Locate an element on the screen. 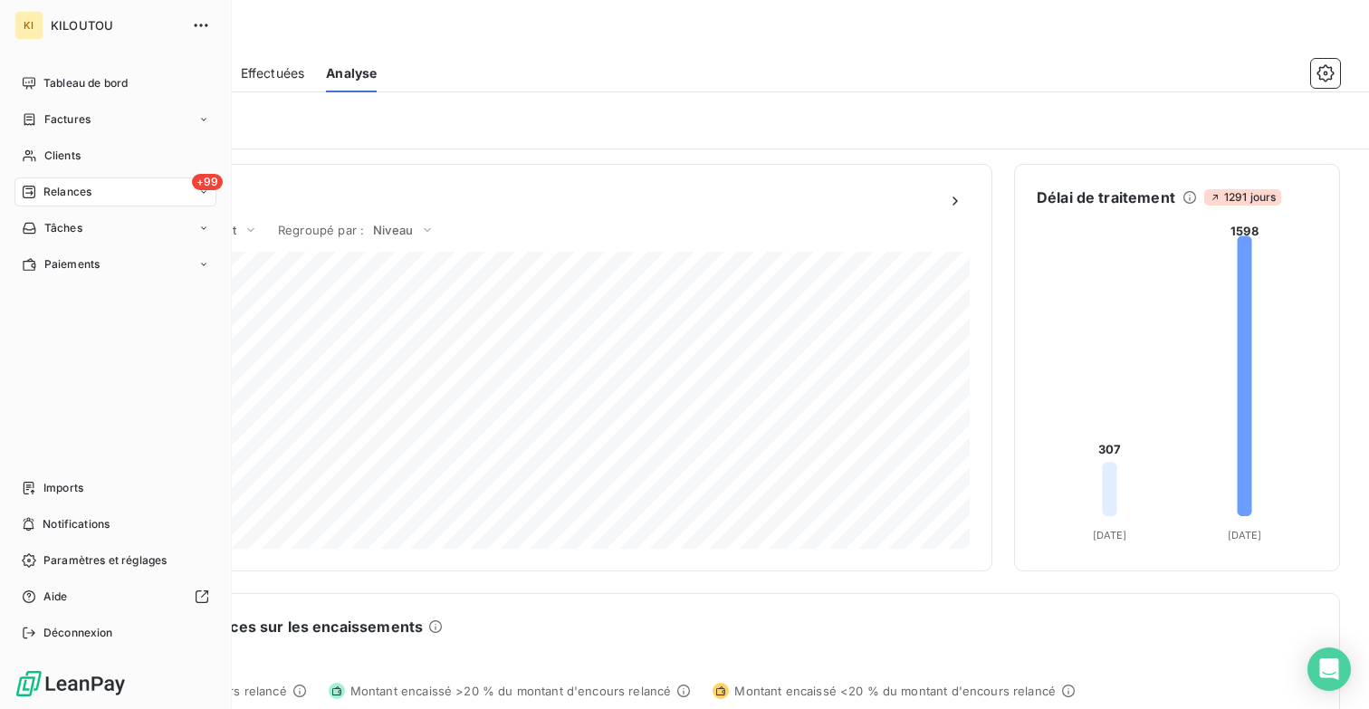  h6: Impact des relances sur les encaissements is located at coordinates (266, 627).